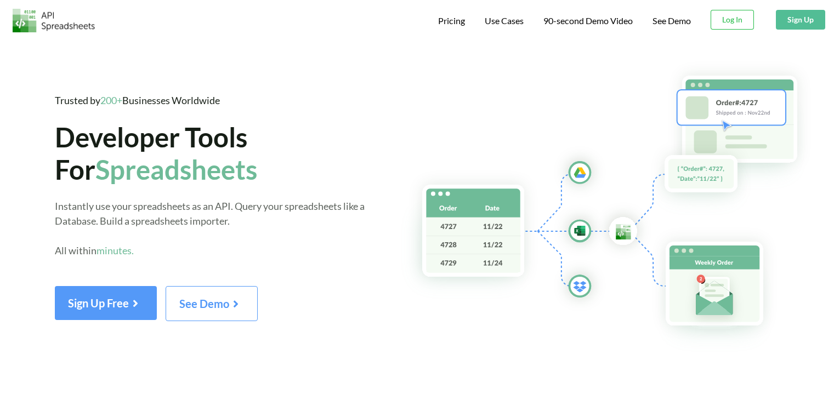 This screenshot has width=834, height=400. What do you see at coordinates (156, 153) in the screenshot?
I see `span: Developer Tools For` at bounding box center [156, 153].